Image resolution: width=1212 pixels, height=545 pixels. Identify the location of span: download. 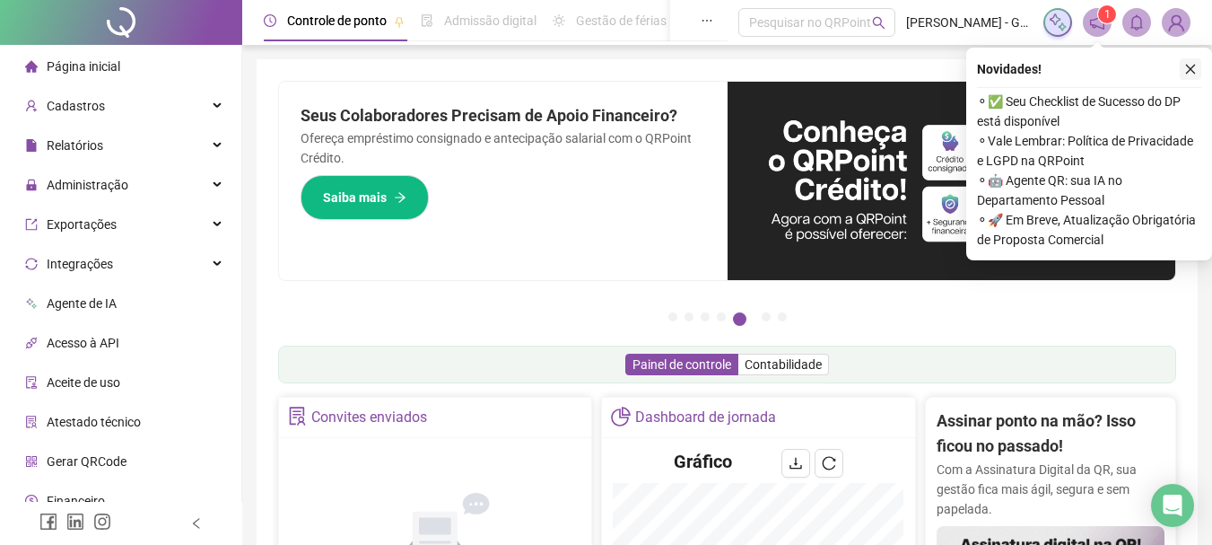
(796, 463).